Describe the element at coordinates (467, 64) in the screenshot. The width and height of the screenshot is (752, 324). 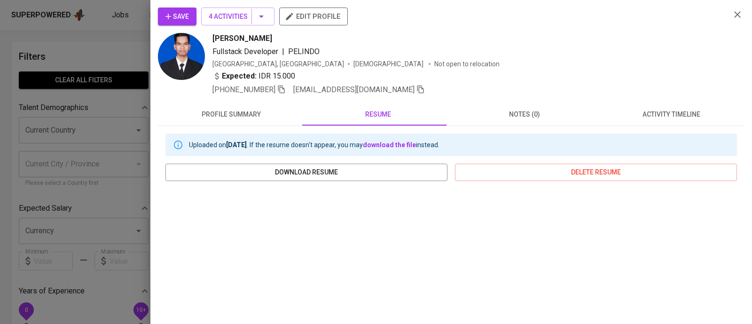
I see `p: Not open to relocation` at that location.